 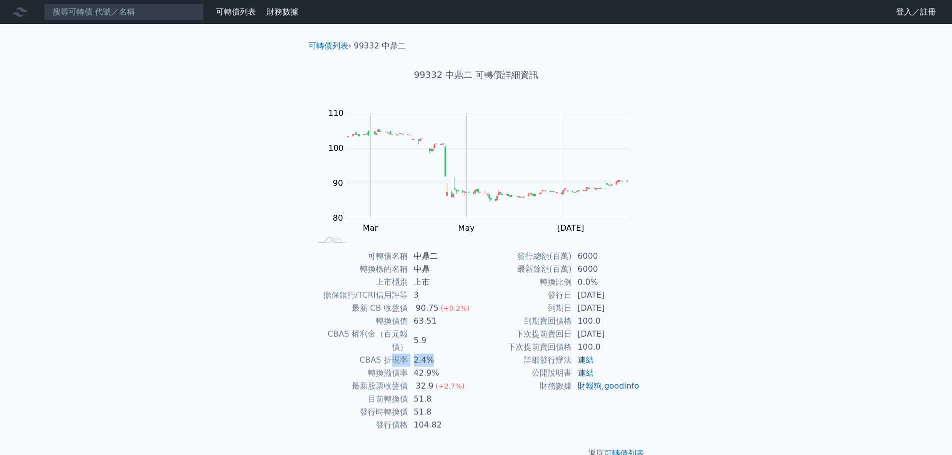 I want to click on tspan: Mar, so click(x=370, y=228).